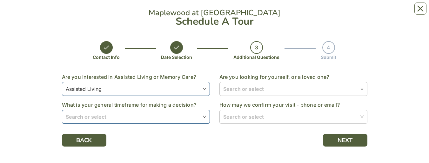 The image size is (429, 163). What do you see at coordinates (129, 77) in the screenshot?
I see `span: Are you interested in Assisted Living or Memory Care?` at bounding box center [129, 77].